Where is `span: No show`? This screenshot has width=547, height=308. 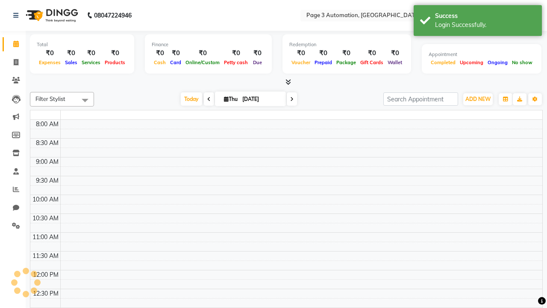
span: No show is located at coordinates (522, 62).